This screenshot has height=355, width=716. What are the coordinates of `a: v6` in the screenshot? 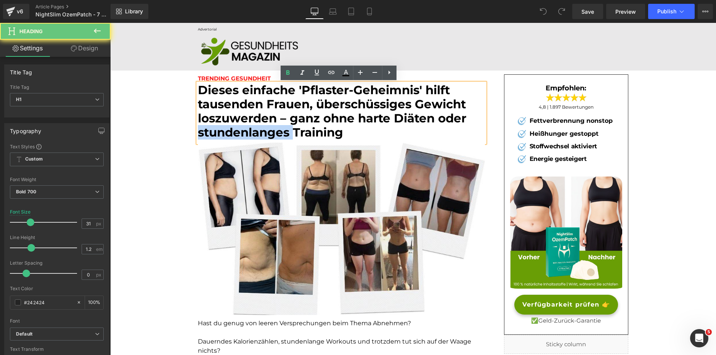 It's located at (16, 11).